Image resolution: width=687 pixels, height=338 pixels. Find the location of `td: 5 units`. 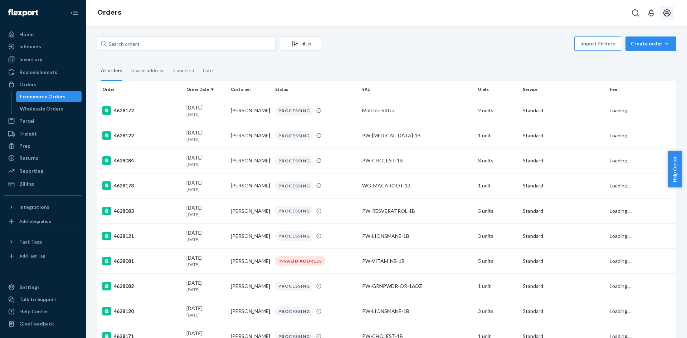

td: 5 units is located at coordinates (498, 261).